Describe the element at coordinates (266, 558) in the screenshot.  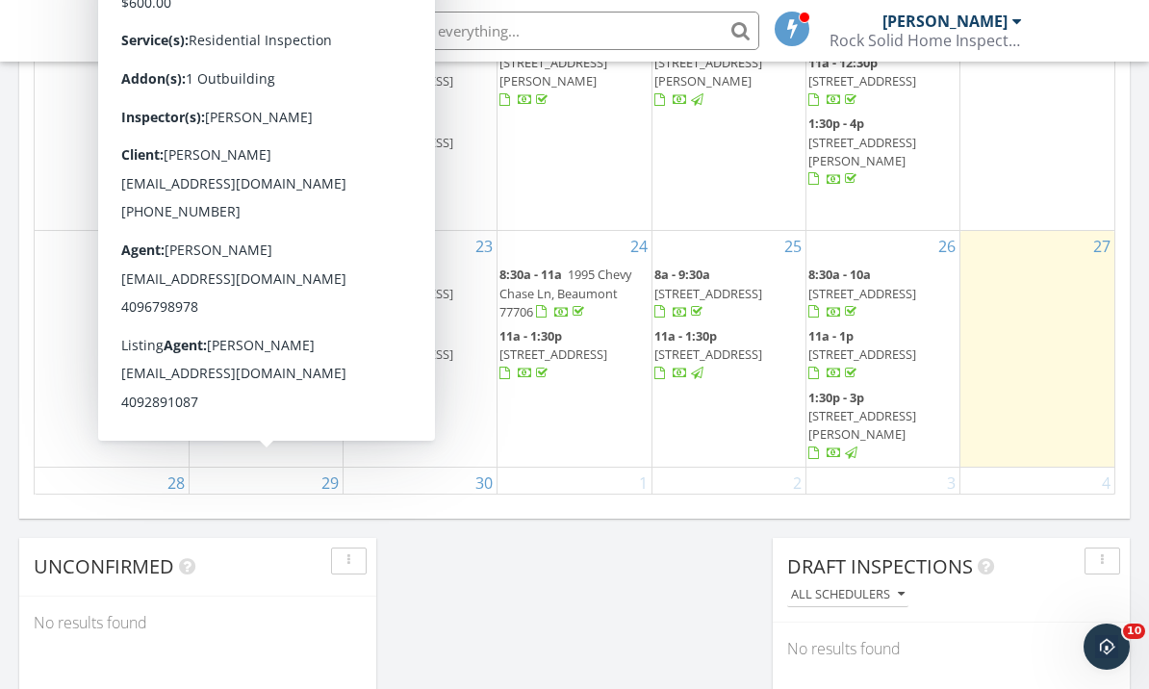
I see `td: Go to September 29, 2025` at that location.